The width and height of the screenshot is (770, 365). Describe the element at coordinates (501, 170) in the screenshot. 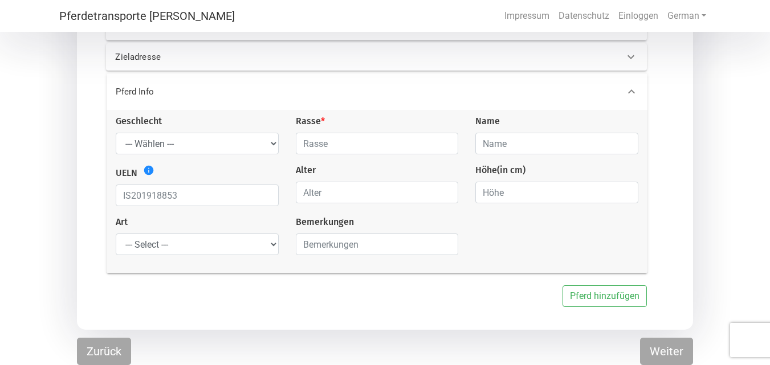

I see `label: Höhe (in cm)` at that location.